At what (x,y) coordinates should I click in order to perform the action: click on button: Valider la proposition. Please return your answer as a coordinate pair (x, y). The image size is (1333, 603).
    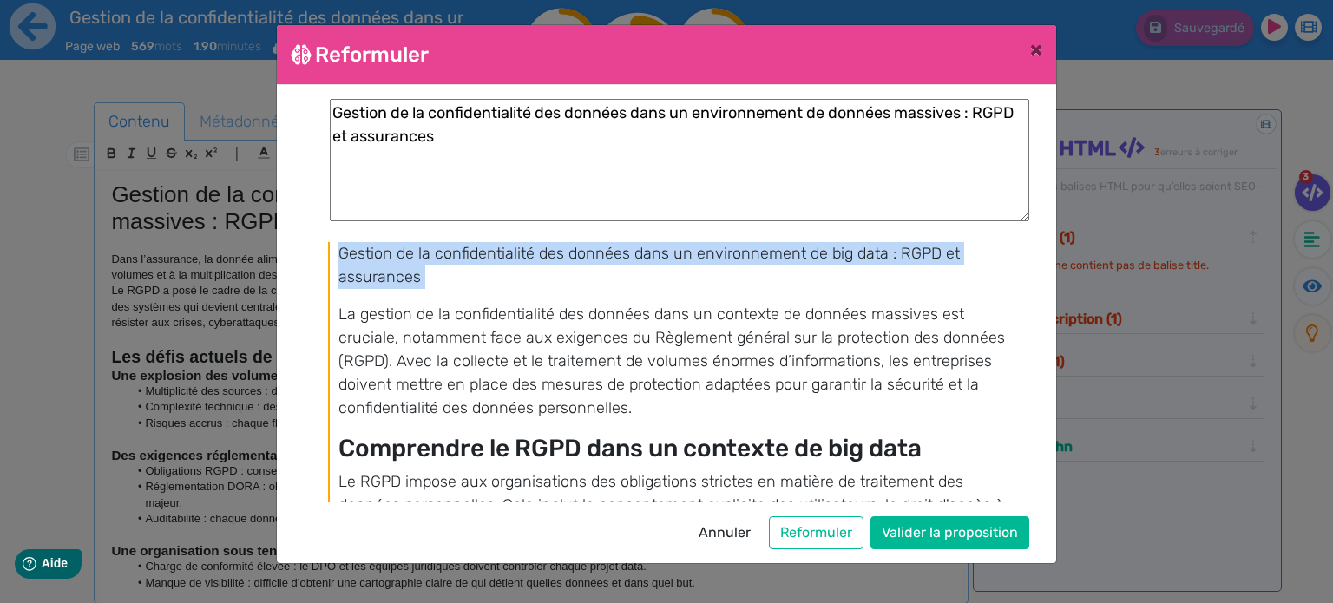
    Looking at the image, I should click on (950, 533).